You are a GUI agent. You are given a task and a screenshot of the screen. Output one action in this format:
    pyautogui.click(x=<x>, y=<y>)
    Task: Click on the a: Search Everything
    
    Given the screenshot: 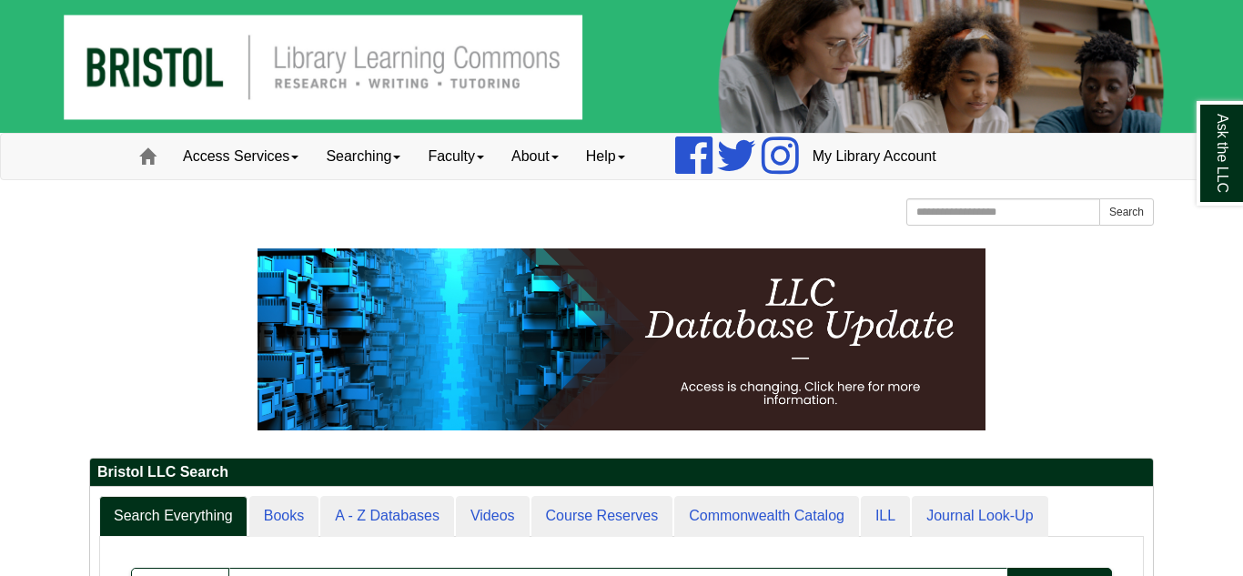 What is the action you would take?
    pyautogui.click(x=173, y=516)
    